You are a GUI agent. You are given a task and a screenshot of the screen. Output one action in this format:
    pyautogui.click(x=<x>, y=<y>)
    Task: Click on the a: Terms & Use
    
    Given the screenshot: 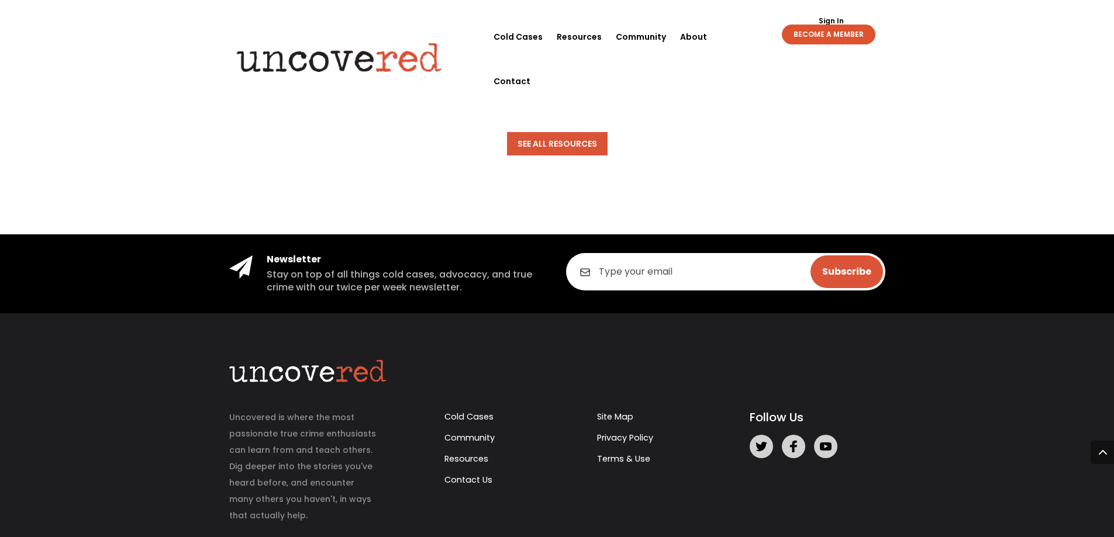 What is the action you would take?
    pyautogui.click(x=623, y=459)
    